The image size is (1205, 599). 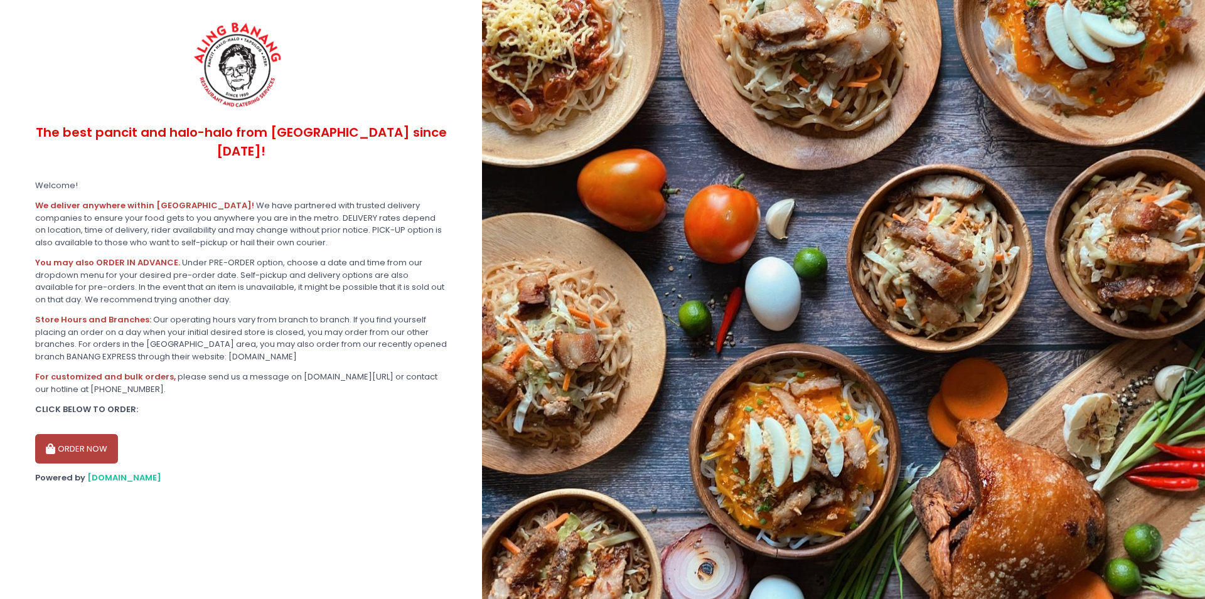 What do you see at coordinates (77, 449) in the screenshot?
I see `button: ORDER NOW` at bounding box center [77, 449].